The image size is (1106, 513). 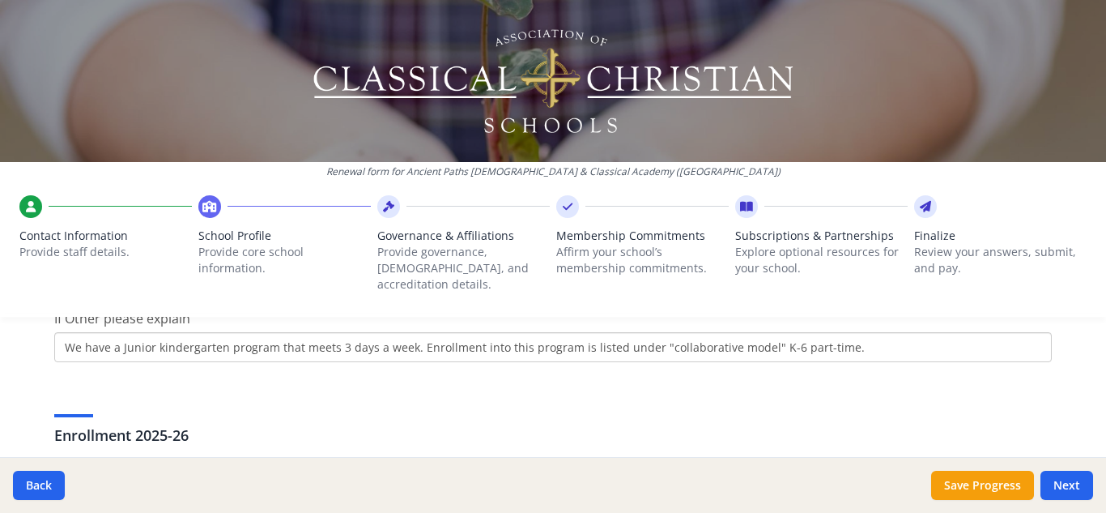 What do you see at coordinates (105, 236) in the screenshot?
I see `span: Contact Information` at bounding box center [105, 236].